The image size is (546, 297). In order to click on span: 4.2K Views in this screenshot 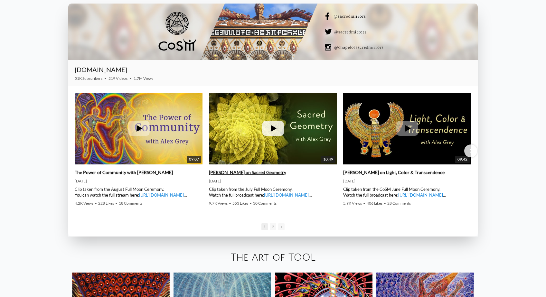, I will do `click(84, 203)`.